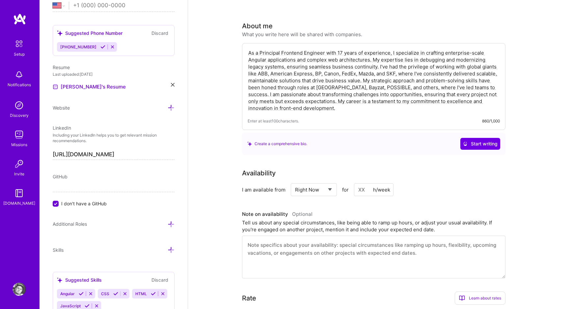  I want to click on span: Enter at least 100 characters., so click(273, 121).